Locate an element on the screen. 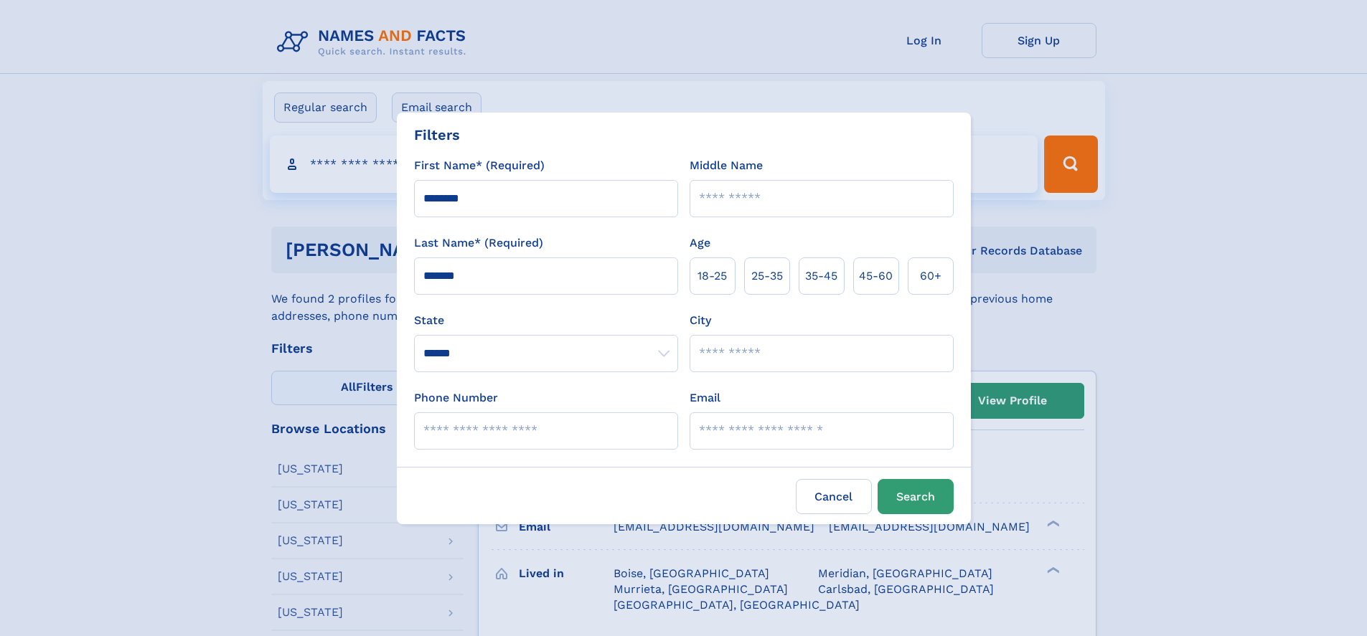 Image resolution: width=1367 pixels, height=636 pixels. label: Cancel is located at coordinates (834, 496).